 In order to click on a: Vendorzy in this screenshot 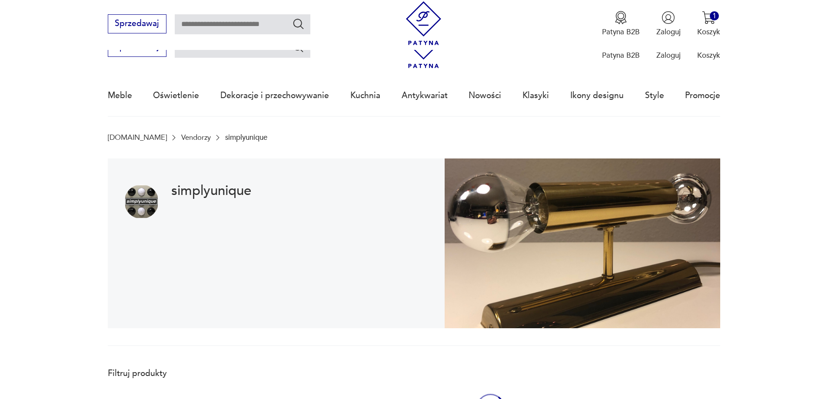, I will do `click(196, 137)`.